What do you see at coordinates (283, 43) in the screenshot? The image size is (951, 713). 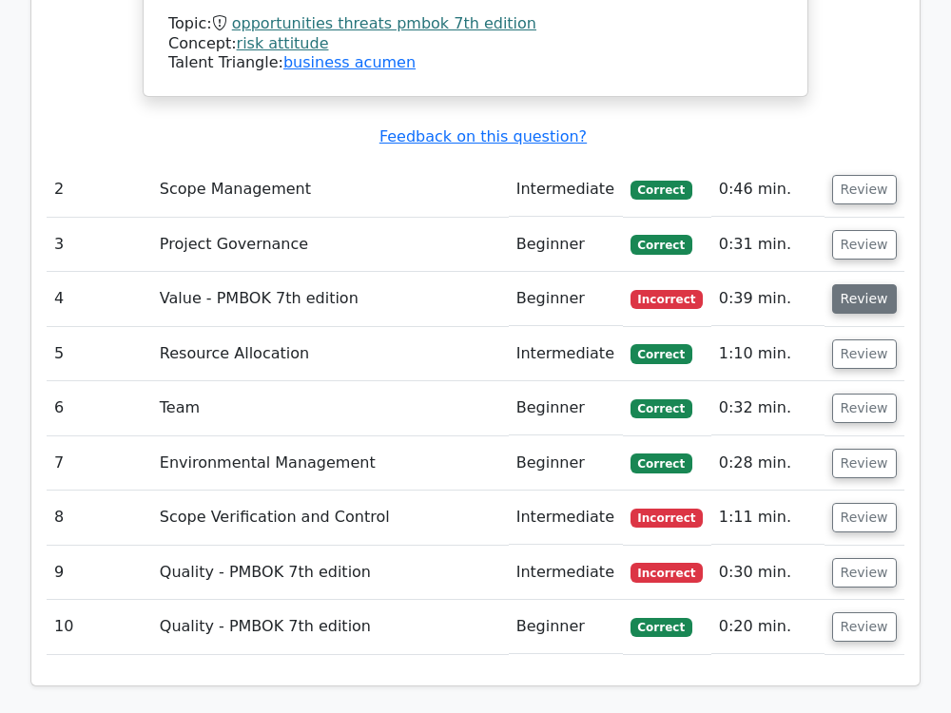 I see `a: risk attitude` at bounding box center [283, 43].